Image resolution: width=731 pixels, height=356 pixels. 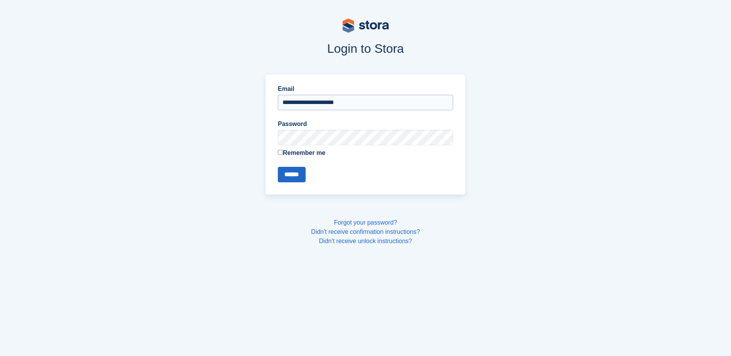 What do you see at coordinates (280, 152) in the screenshot?
I see `input: Remember me` at bounding box center [280, 152].